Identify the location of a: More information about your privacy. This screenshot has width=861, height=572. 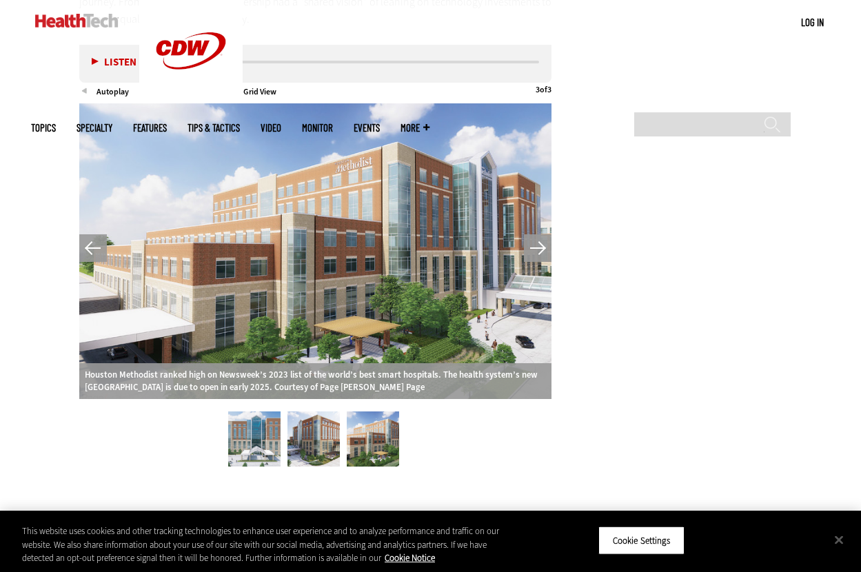
(409, 558).